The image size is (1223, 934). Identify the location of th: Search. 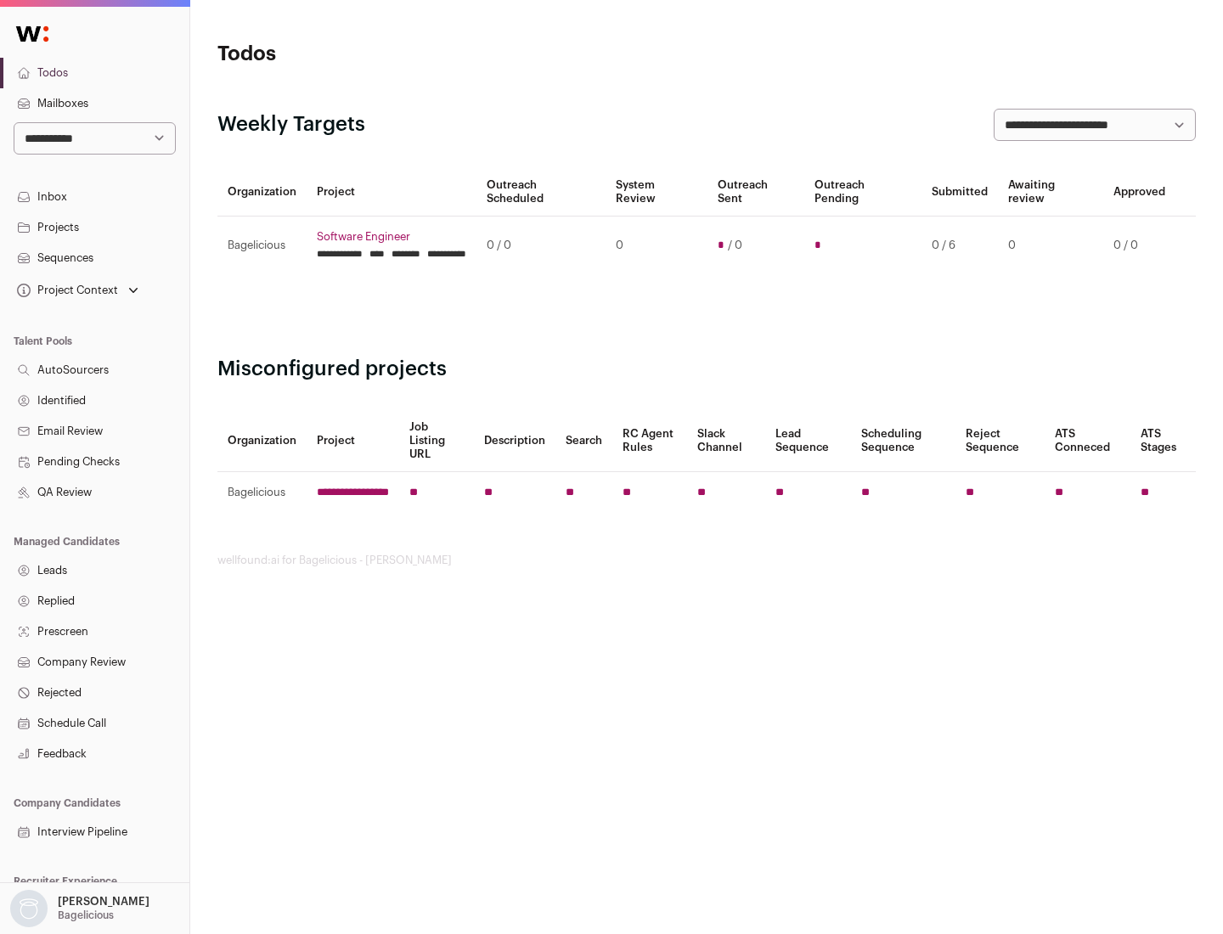
(583, 441).